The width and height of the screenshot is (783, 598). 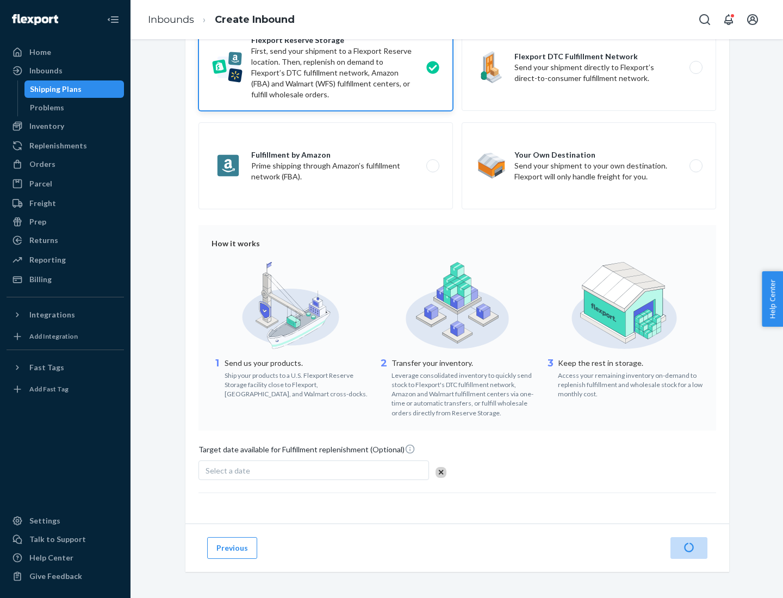 What do you see at coordinates (58, 539) in the screenshot?
I see `div: Talk to Support` at bounding box center [58, 539].